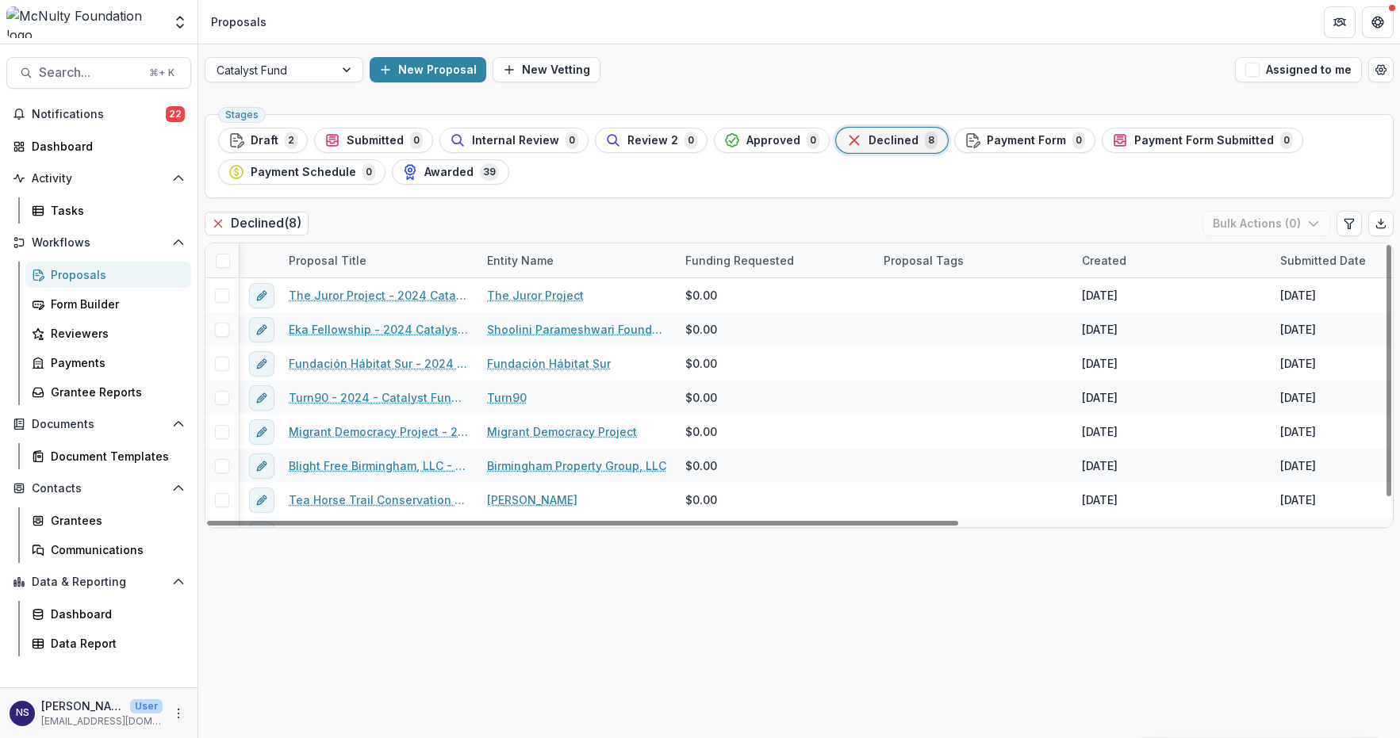 This screenshot has width=1400, height=738. Describe the element at coordinates (256, 223) in the screenshot. I see `h2: Declined ( 8 )` at that location.